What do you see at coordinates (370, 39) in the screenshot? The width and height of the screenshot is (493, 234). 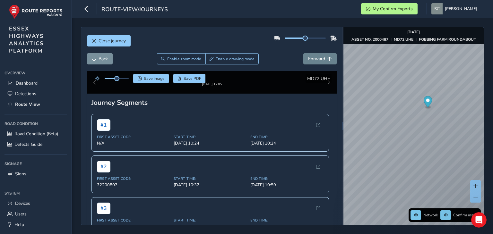 I see `strong: ASSET NO. 2000487` at bounding box center [370, 39].